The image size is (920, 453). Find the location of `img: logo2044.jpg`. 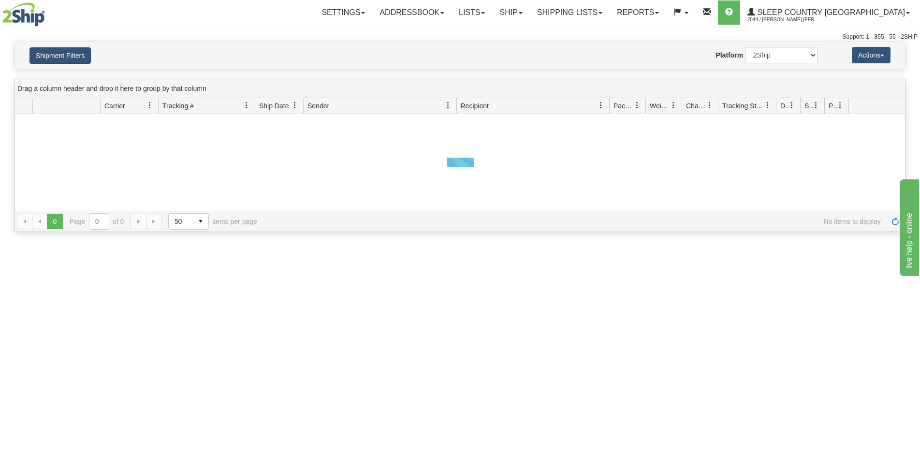

img: logo2044.jpg is located at coordinates (24, 15).